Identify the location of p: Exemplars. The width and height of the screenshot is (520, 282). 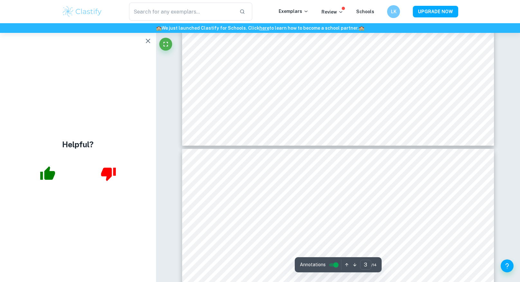
(293, 11).